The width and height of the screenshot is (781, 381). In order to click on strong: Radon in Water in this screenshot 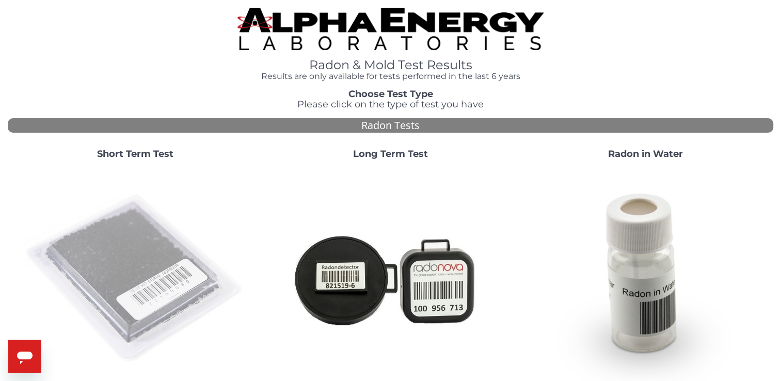, I will do `click(646, 154)`.